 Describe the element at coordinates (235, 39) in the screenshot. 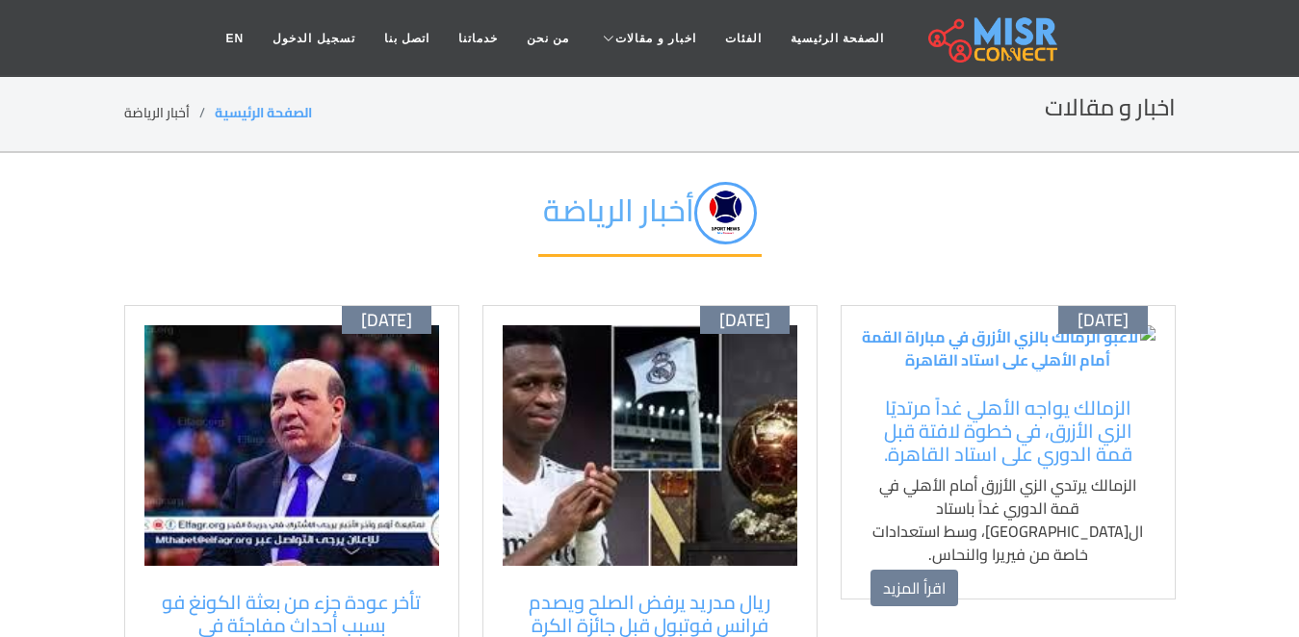

I see `a: EN` at that location.